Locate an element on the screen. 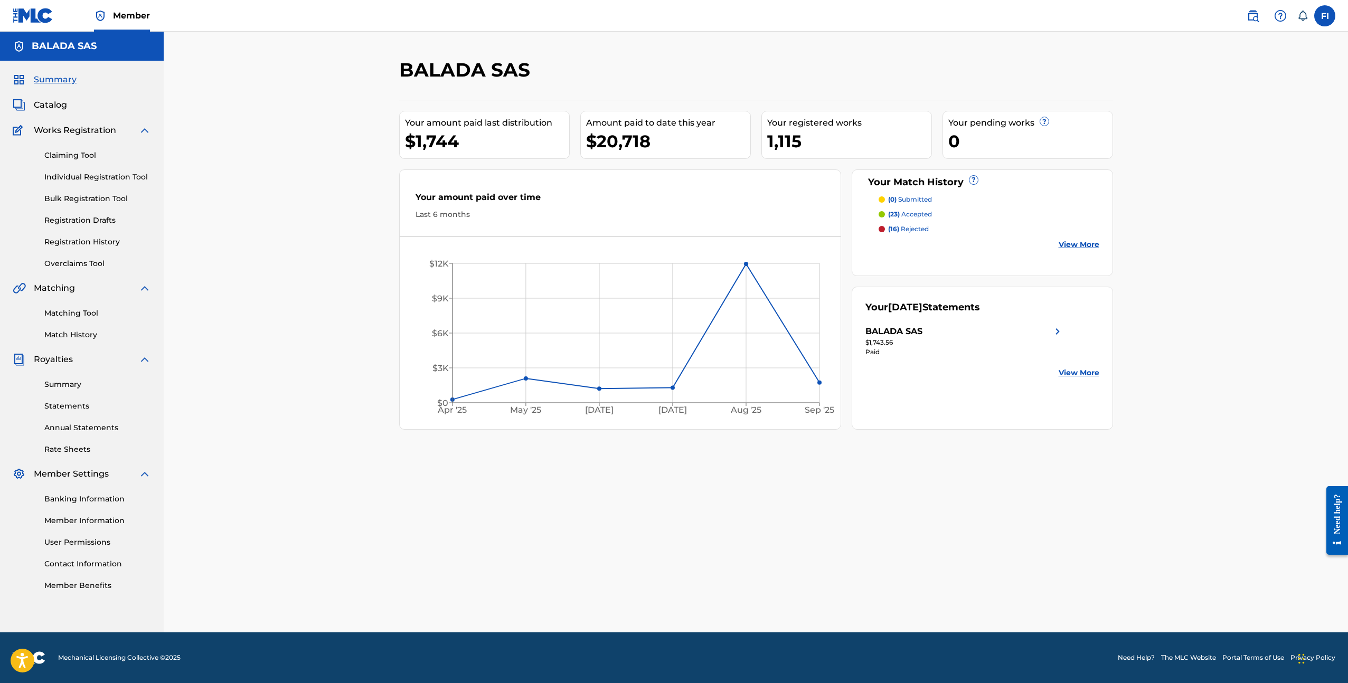 The image size is (1348, 683). a: BALADA SASright chevron icon$1,743.56Paid is located at coordinates (965, 341).